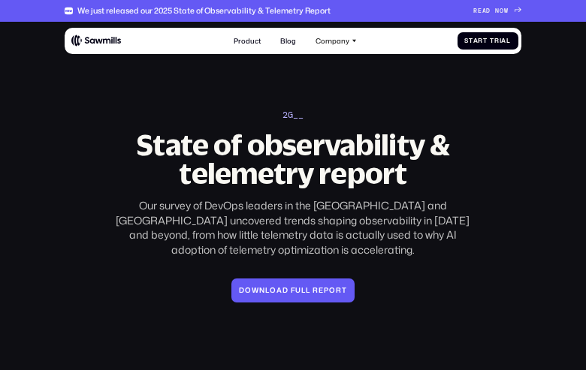 This screenshot has height=370, width=586. I want to click on span: O, so click(502, 11).